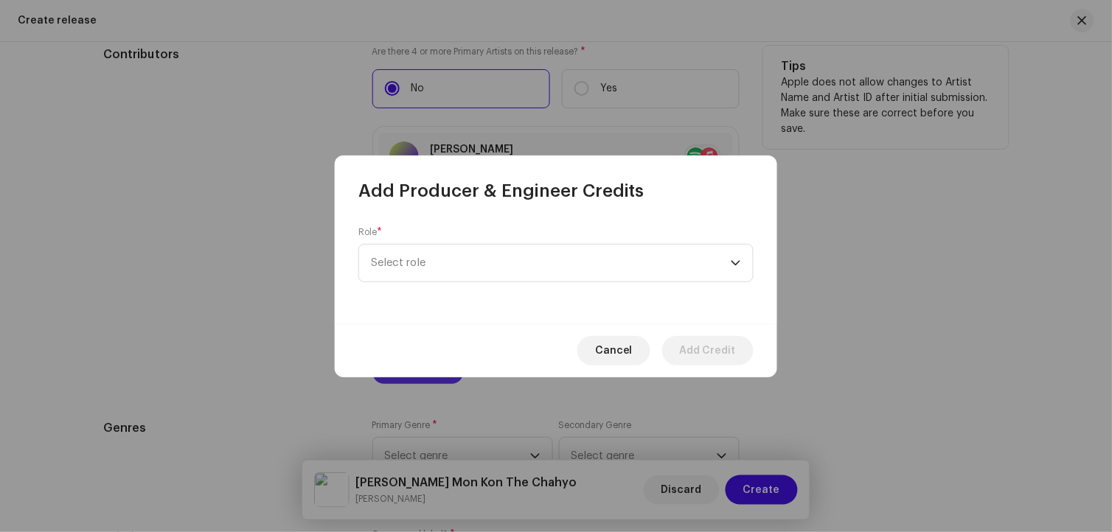 Image resolution: width=1112 pixels, height=532 pixels. What do you see at coordinates (551, 263) in the screenshot?
I see `span: Select role` at bounding box center [551, 263].